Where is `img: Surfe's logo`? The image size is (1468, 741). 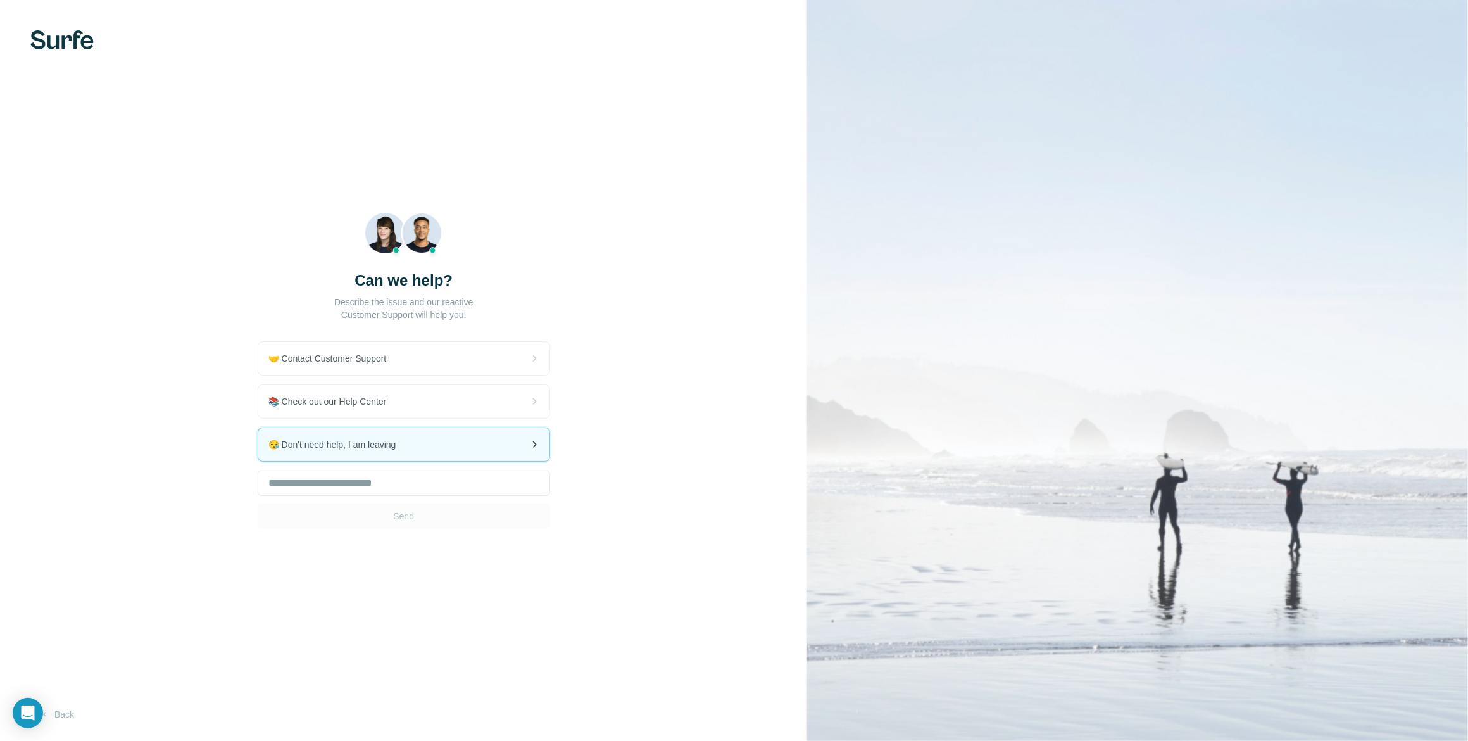 img: Surfe's logo is located at coordinates (62, 40).